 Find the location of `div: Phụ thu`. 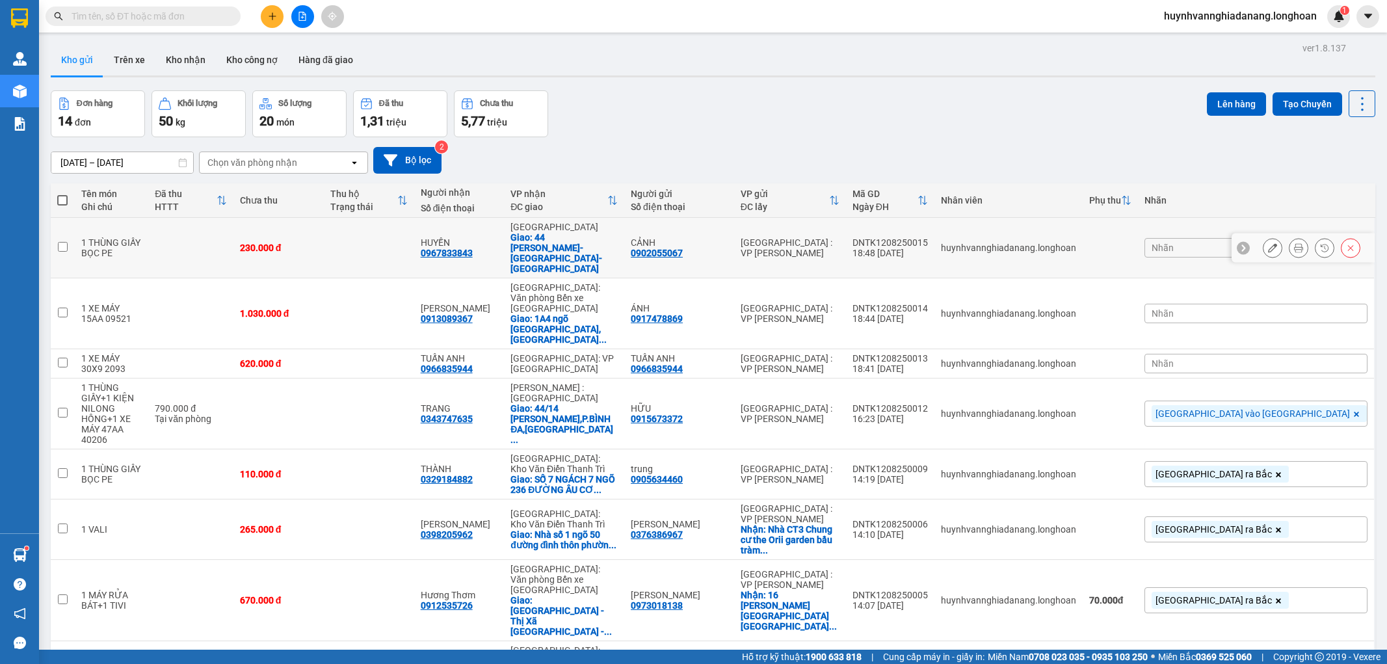

div: Phụ thu is located at coordinates (1105, 200).